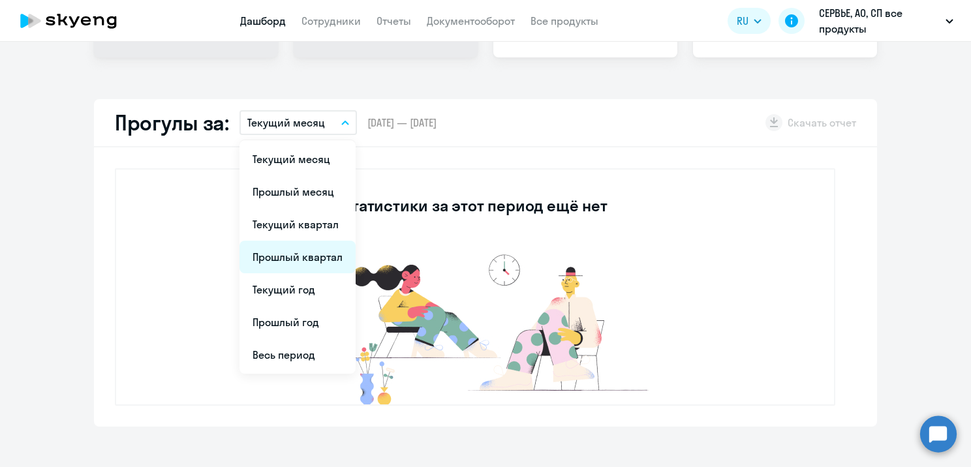 Image resolution: width=971 pixels, height=467 pixels. I want to click on a: Все продукты, so click(564, 21).